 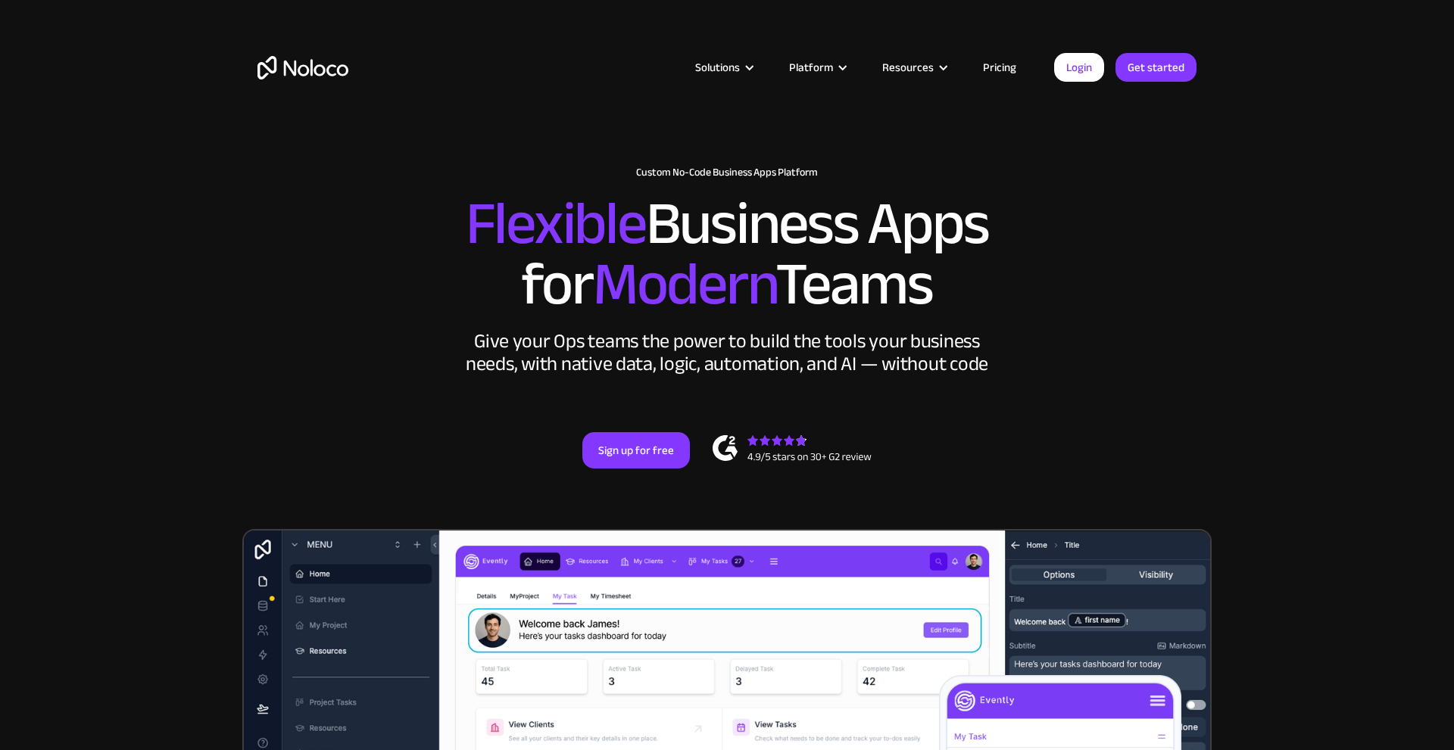 What do you see at coordinates (727, 353) in the screenshot?
I see `div: Give your Ops teams the power to build the tools your business needs, with native data, logic, au...` at bounding box center [727, 353].